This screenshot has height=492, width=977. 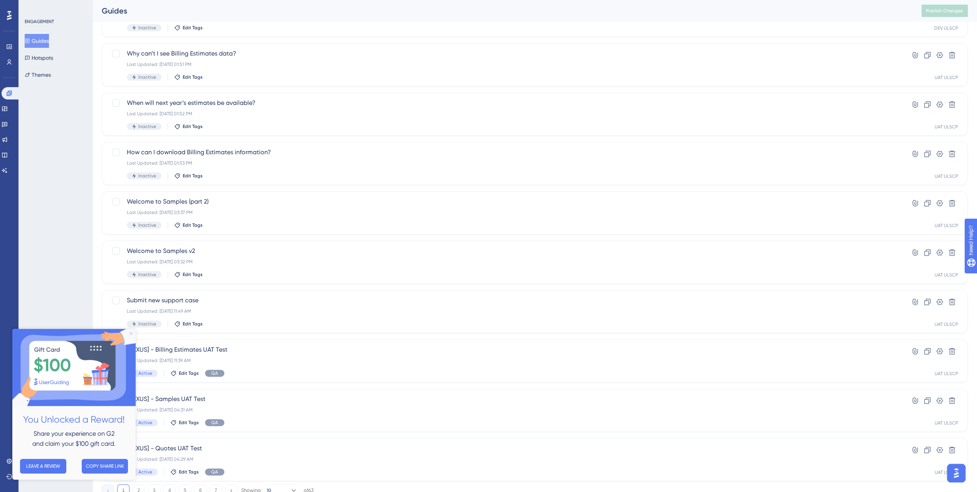 I want to click on div: Close Preview, so click(x=119, y=5).